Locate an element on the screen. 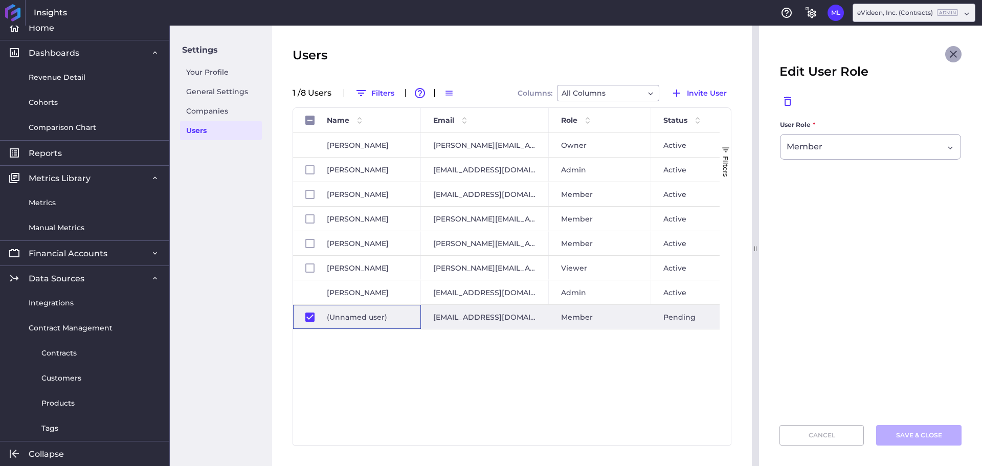  span: Reports is located at coordinates (45, 153).